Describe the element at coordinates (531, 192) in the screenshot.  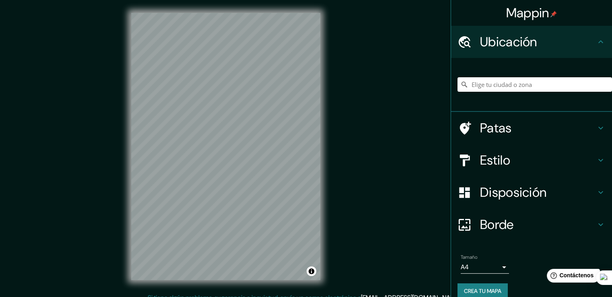
I see `div: Disposición` at that location.